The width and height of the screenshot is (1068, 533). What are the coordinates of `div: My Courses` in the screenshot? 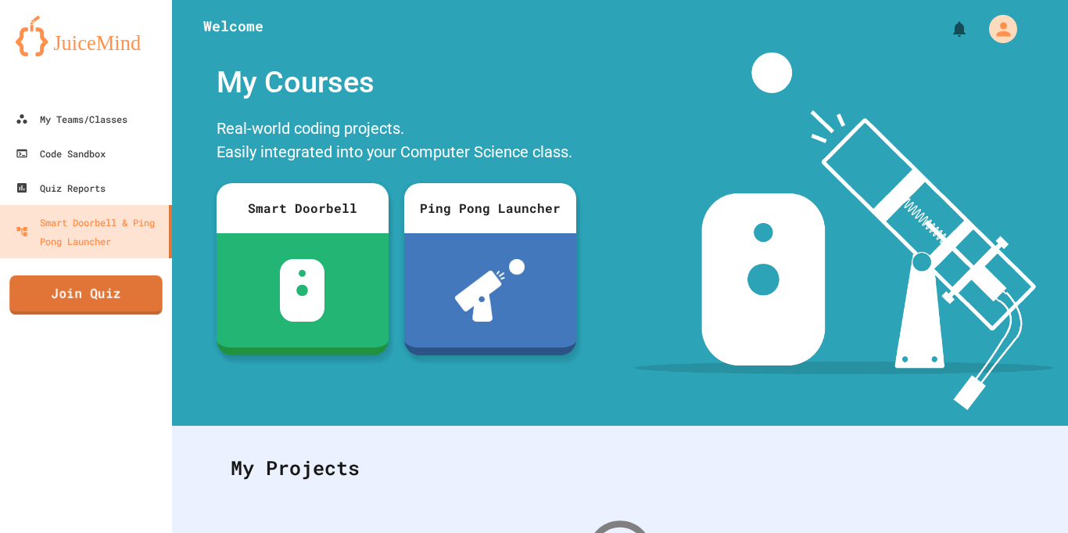 It's located at (396, 82).